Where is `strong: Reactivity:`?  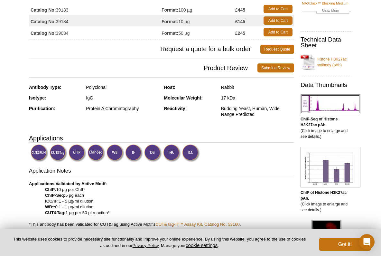
strong: Reactivity: is located at coordinates (176, 109).